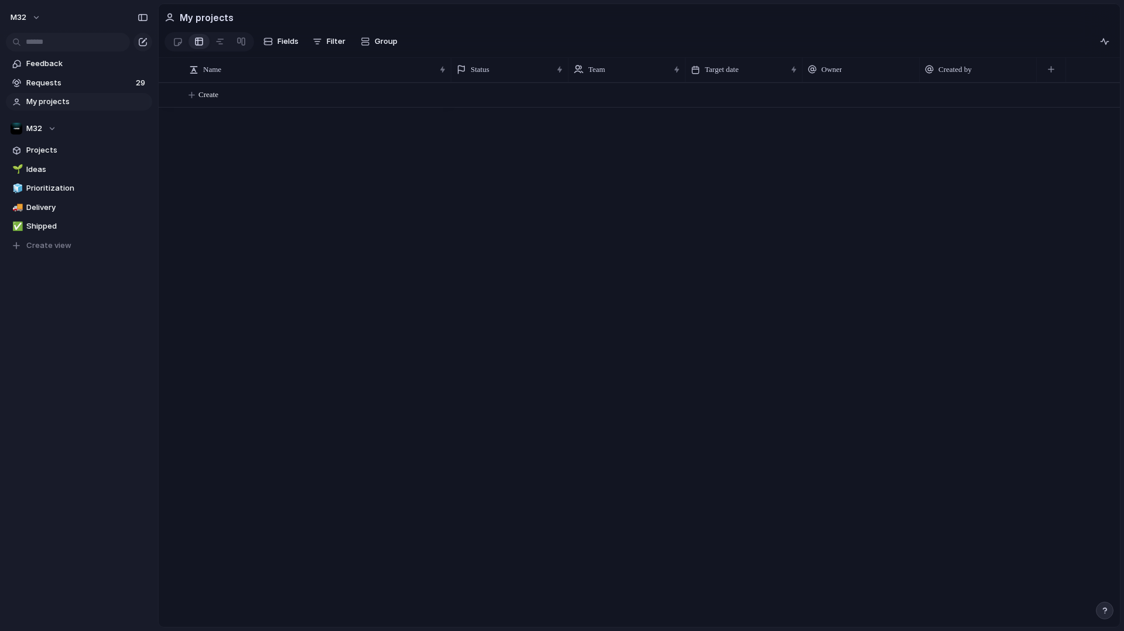 The image size is (1124, 631). I want to click on span: Created by, so click(955, 70).